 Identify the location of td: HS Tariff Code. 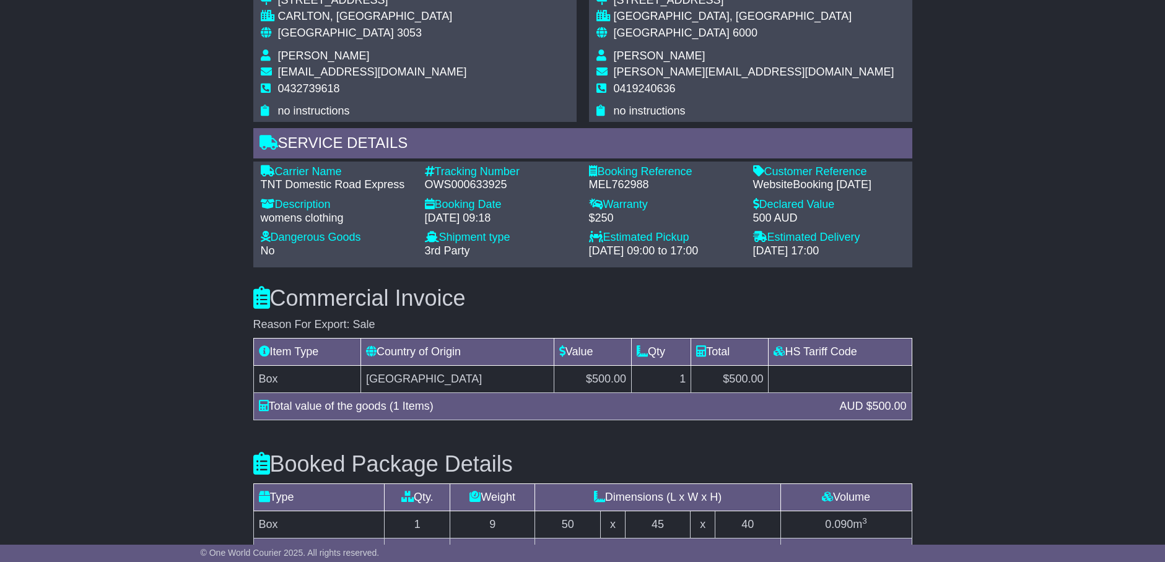
(840, 352).